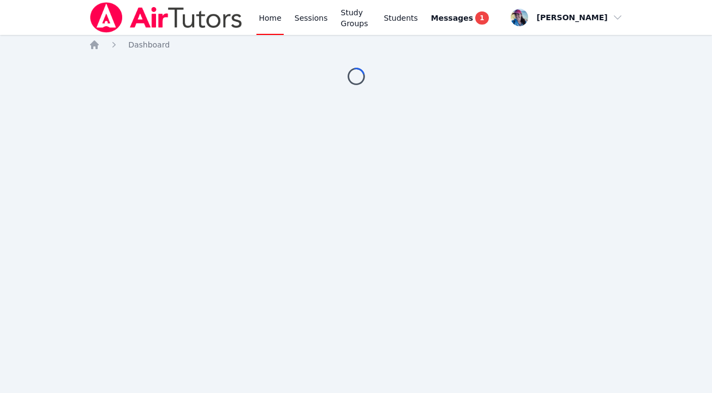 Image resolution: width=712 pixels, height=393 pixels. I want to click on img: Air Tutors, so click(166, 17).